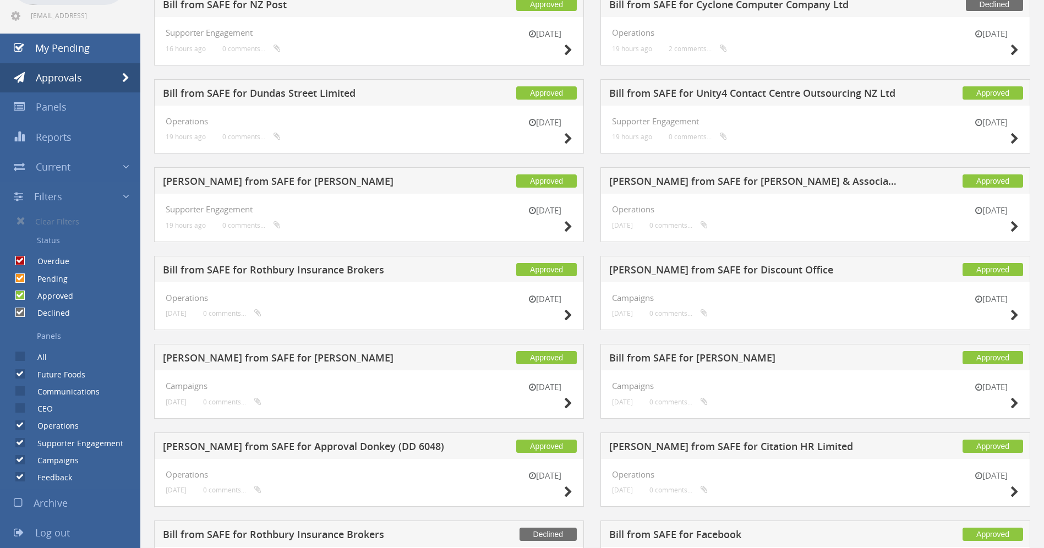 This screenshot has width=1044, height=548. What do you see at coordinates (75, 443) in the screenshot?
I see `label: Supporter Engagement` at bounding box center [75, 443].